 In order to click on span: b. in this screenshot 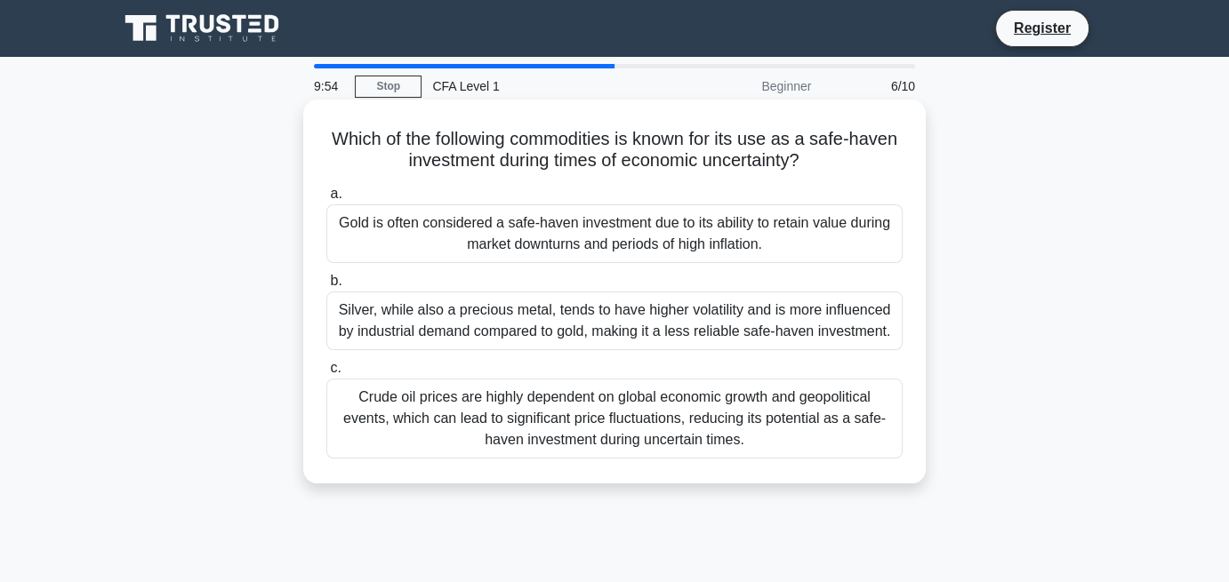, I will do `click(335, 280)`.